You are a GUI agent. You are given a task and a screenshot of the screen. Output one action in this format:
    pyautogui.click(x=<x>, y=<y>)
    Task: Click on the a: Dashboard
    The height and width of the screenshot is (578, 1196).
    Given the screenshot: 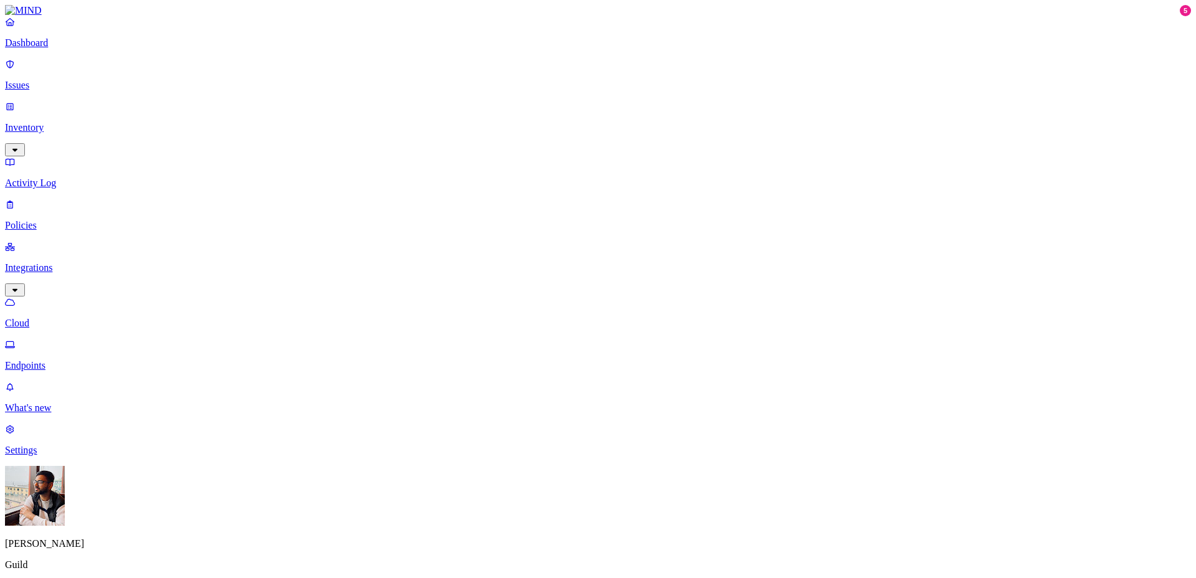 What is the action you would take?
    pyautogui.click(x=598, y=32)
    